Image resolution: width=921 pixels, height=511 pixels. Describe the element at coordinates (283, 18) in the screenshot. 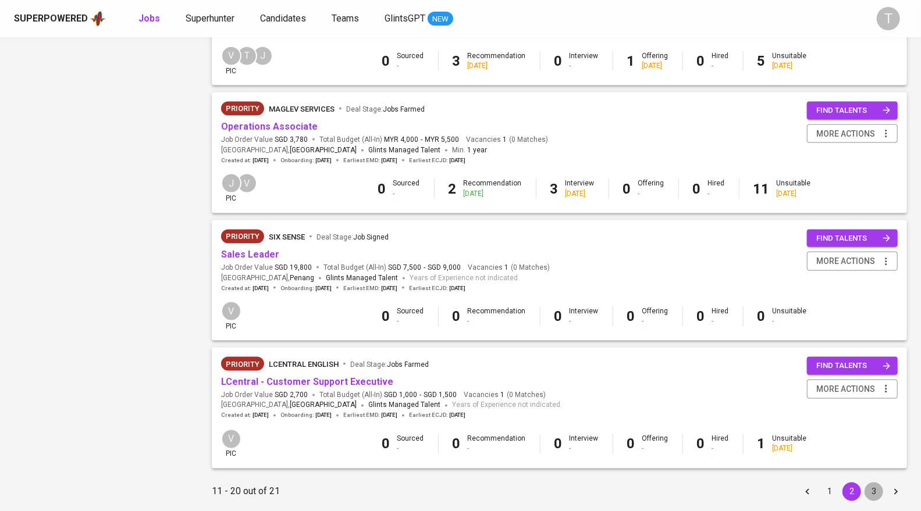

I see `span: Candidates` at that location.